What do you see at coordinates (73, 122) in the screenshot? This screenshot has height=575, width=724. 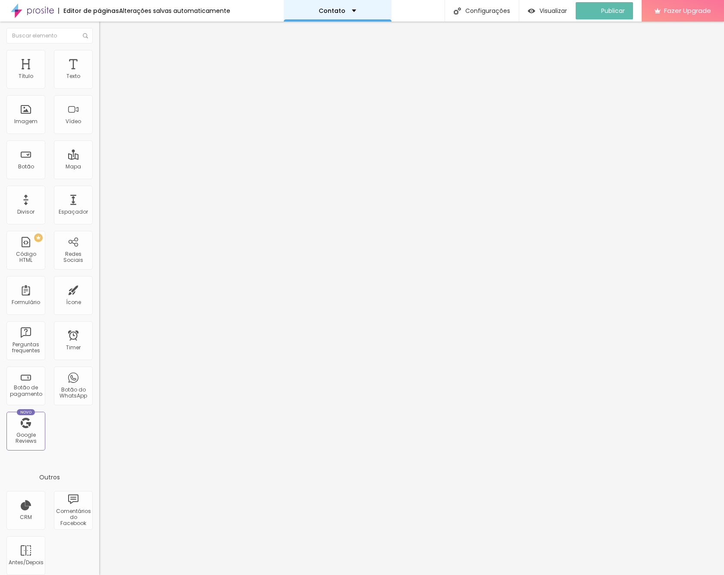 I see `div: Vídeo` at bounding box center [73, 122].